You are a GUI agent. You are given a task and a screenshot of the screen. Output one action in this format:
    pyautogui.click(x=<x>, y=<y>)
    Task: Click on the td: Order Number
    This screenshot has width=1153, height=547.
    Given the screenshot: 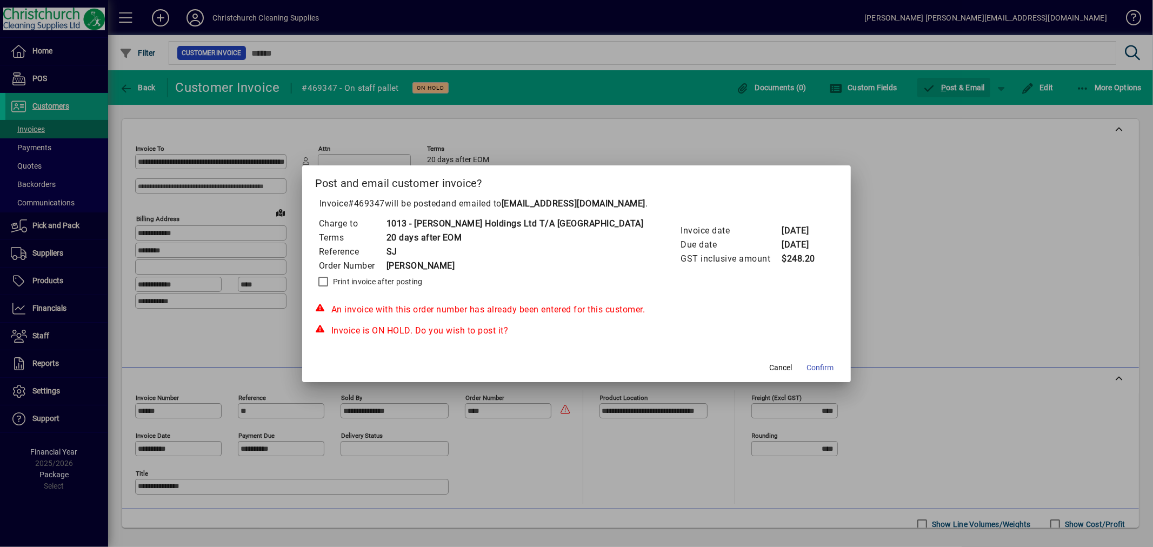 What is the action you would take?
    pyautogui.click(x=352, y=266)
    